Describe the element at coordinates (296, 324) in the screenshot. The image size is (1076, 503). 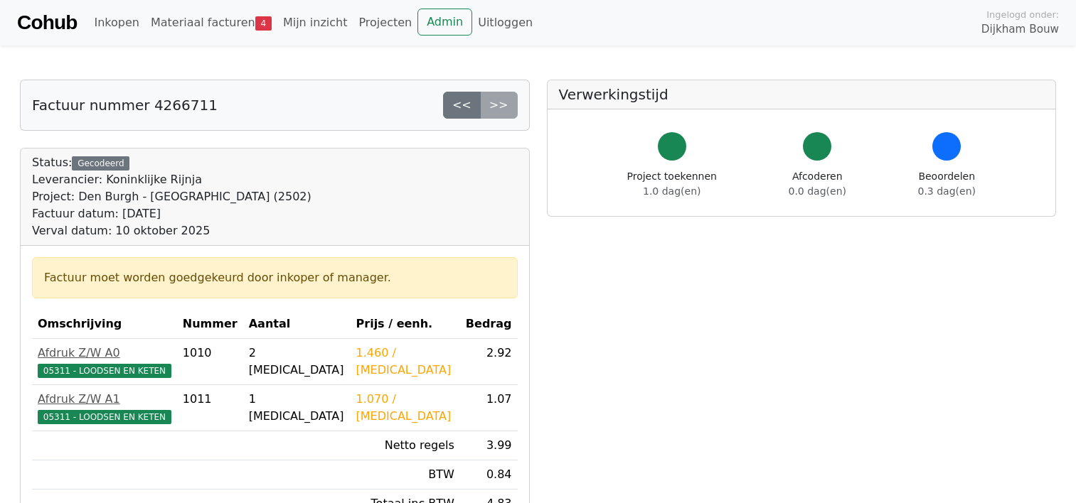
I see `th: Aantal` at that location.